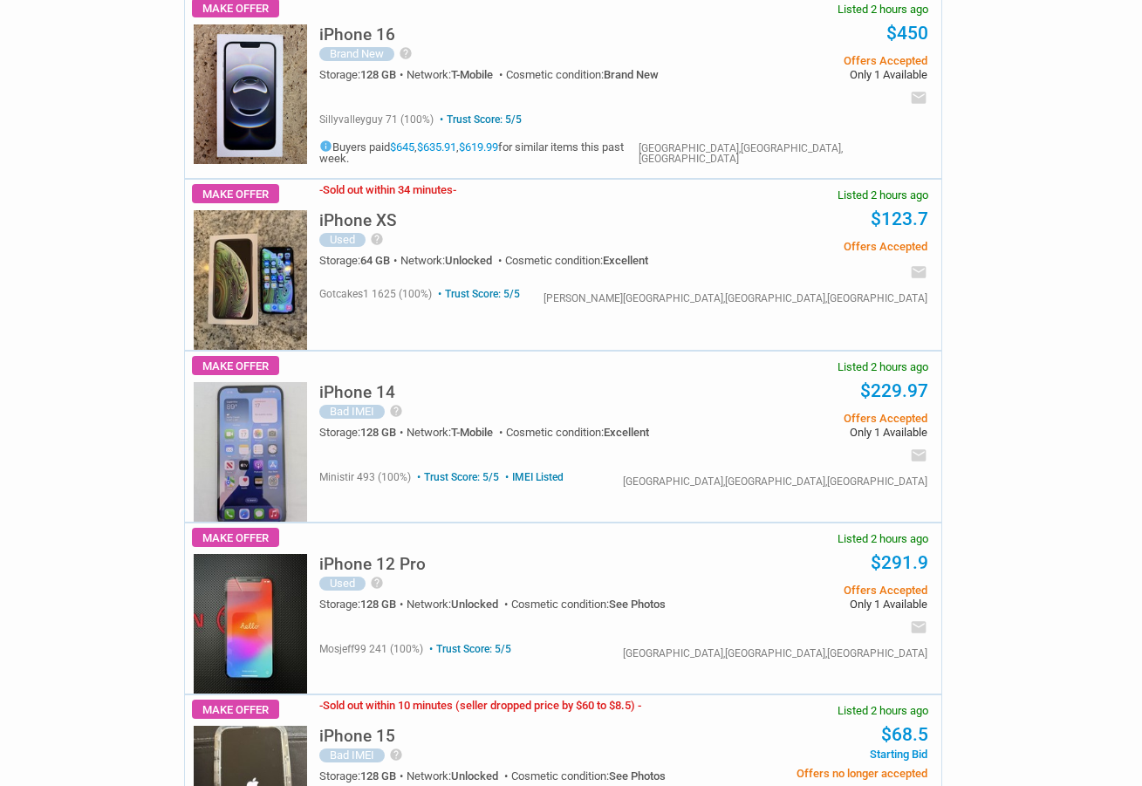 The image size is (1142, 786). I want to click on span: Brand New, so click(631, 74).